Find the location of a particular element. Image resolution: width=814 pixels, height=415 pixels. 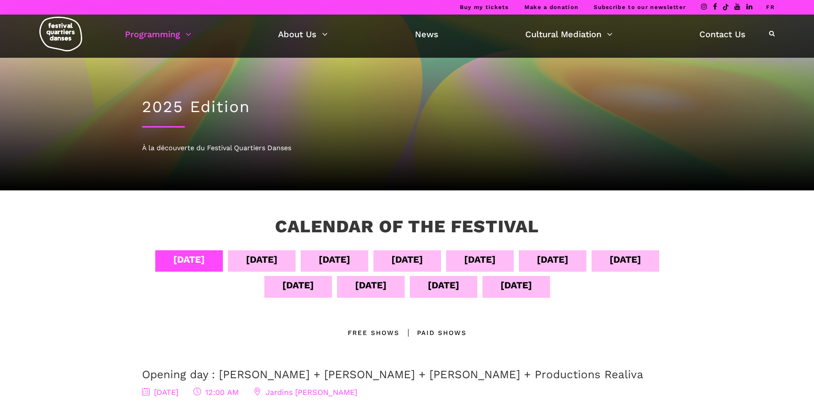

a: Buy my tickets is located at coordinates (484, 7).